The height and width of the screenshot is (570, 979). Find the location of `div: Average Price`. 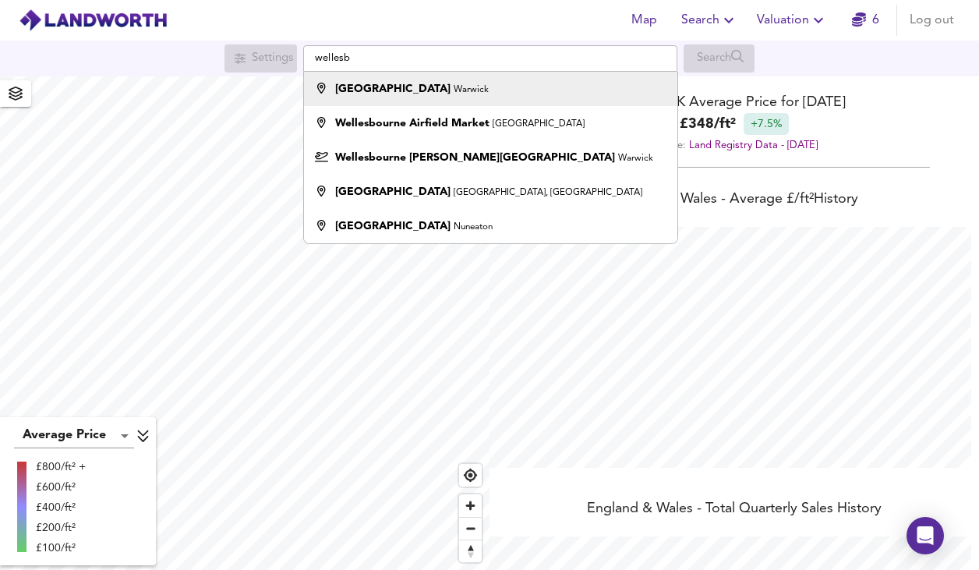

div: Average Price is located at coordinates (74, 436).